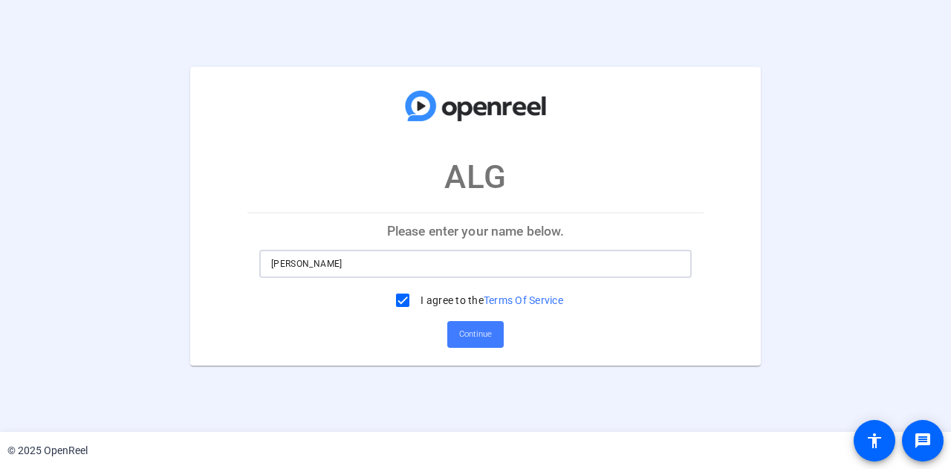  What do you see at coordinates (48, 450) in the screenshot?
I see `div: © 2025 OpenReel` at bounding box center [48, 450].